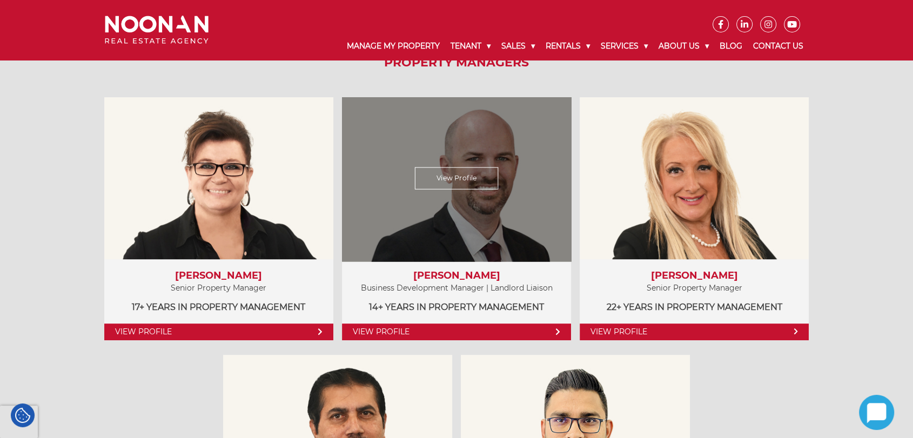  Describe the element at coordinates (456, 63) in the screenshot. I see `h2: Property Managers` at that location.